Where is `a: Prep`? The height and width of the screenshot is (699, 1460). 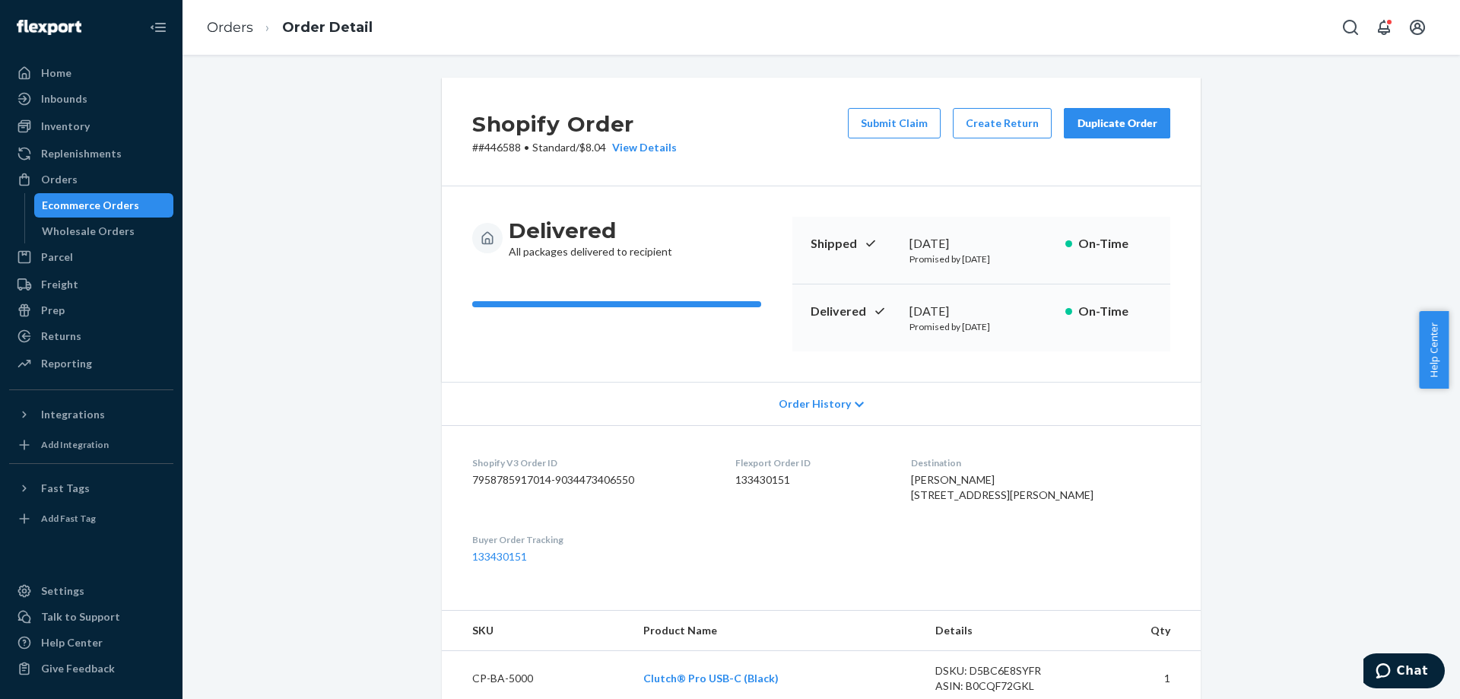
a: Prep is located at coordinates (91, 310).